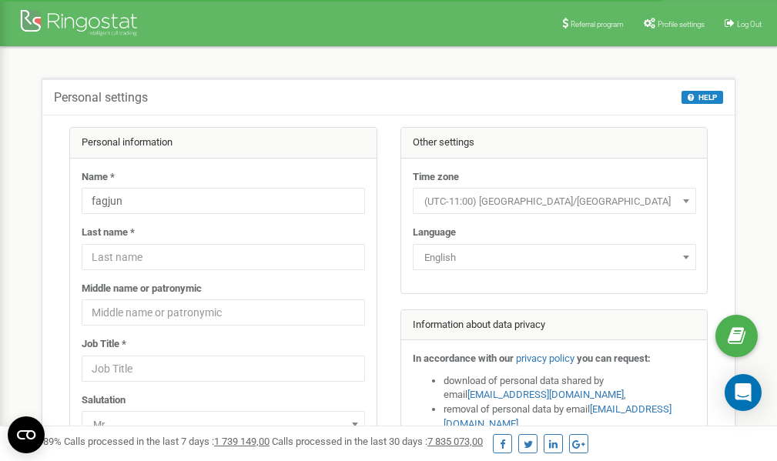 This screenshot has width=777, height=461. Describe the element at coordinates (101, 98) in the screenshot. I see `h5: Personal settings` at that location.